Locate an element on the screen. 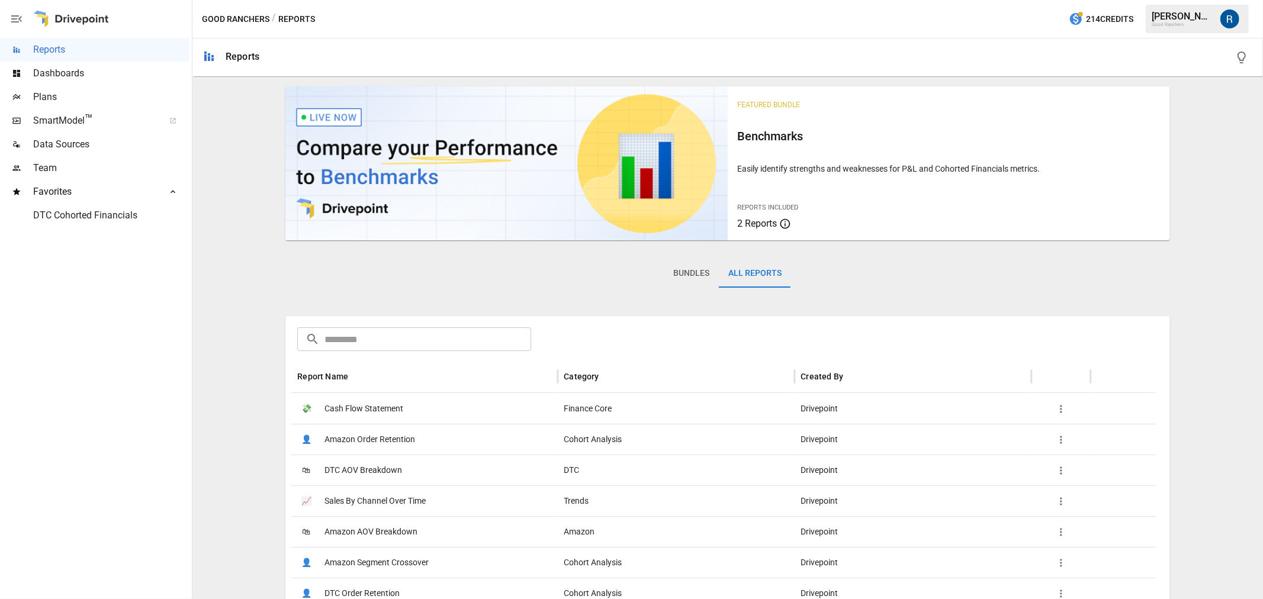 The width and height of the screenshot is (1263, 599). button: All Reports is located at coordinates (755, 274).